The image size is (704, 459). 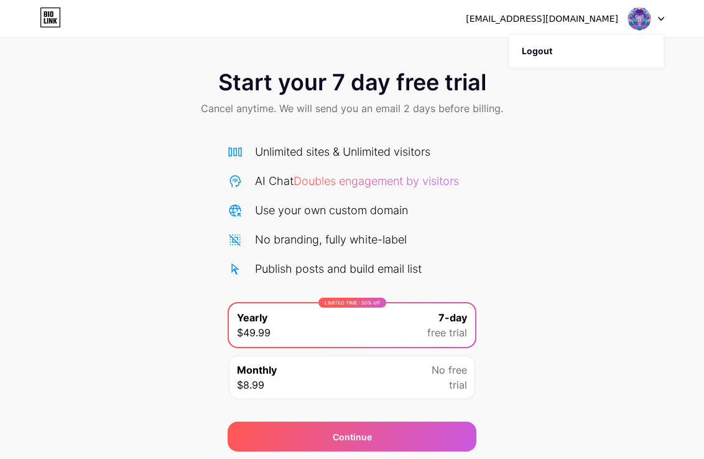 I want to click on span: Cancel anytime. We will send you an email 2 days before billing., so click(x=352, y=108).